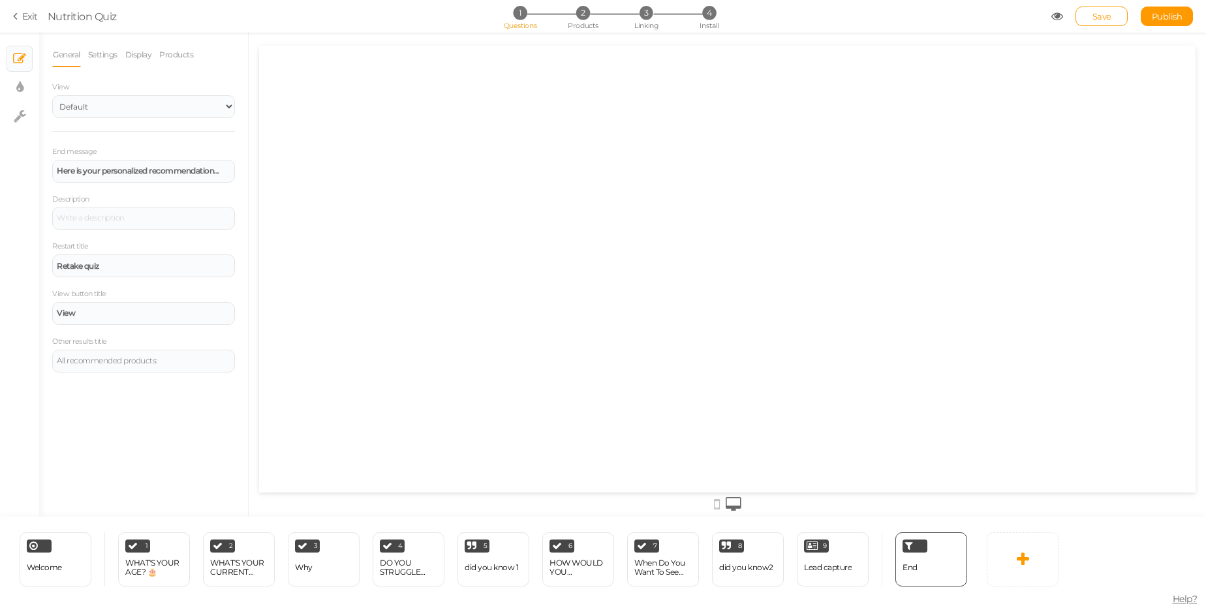 The height and width of the screenshot is (608, 1206). I want to click on label: View button title, so click(79, 294).